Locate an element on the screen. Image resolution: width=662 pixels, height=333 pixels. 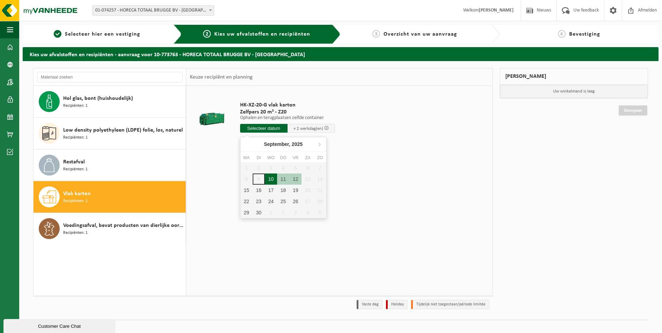
button: Hol glas, bont (huishoudelijk) Recipiënten: 1 is located at coordinates (110, 102).